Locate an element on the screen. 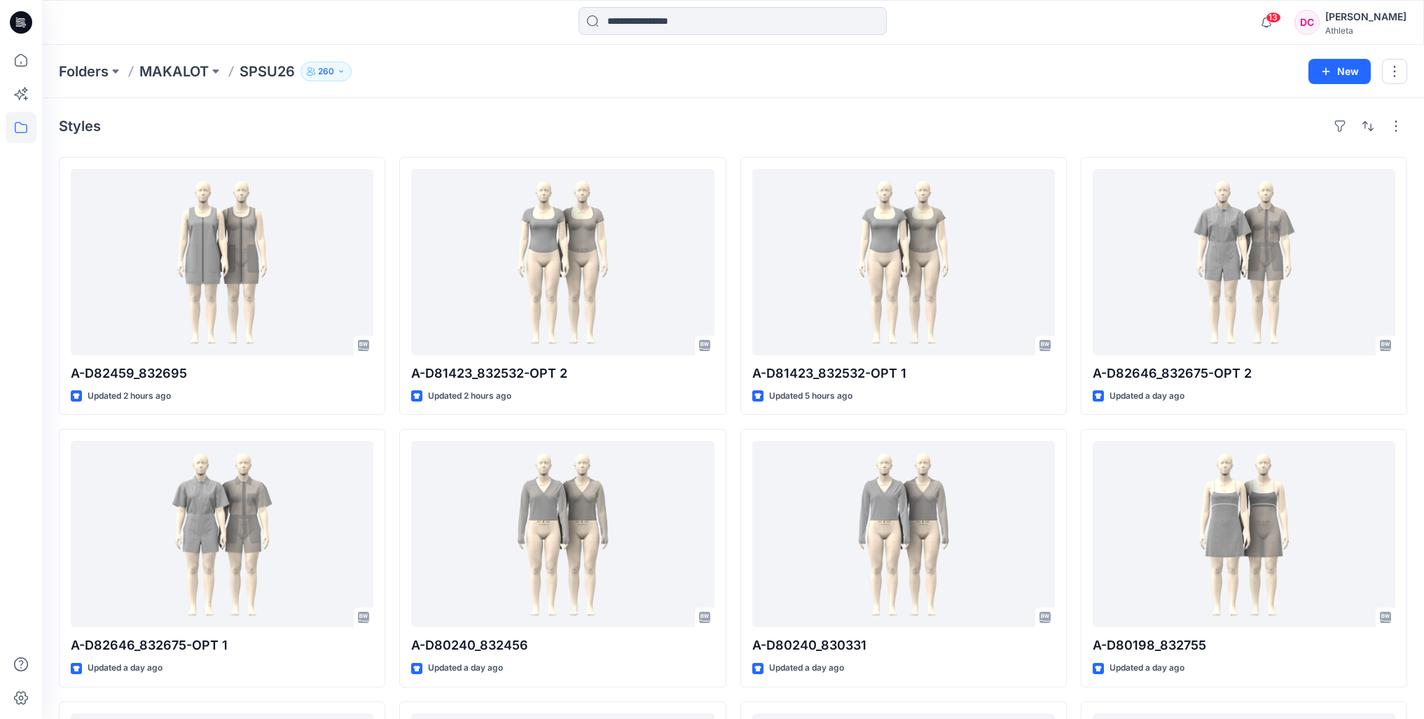 The height and width of the screenshot is (719, 1424). p: A-D80240_830331 is located at coordinates (904, 645).